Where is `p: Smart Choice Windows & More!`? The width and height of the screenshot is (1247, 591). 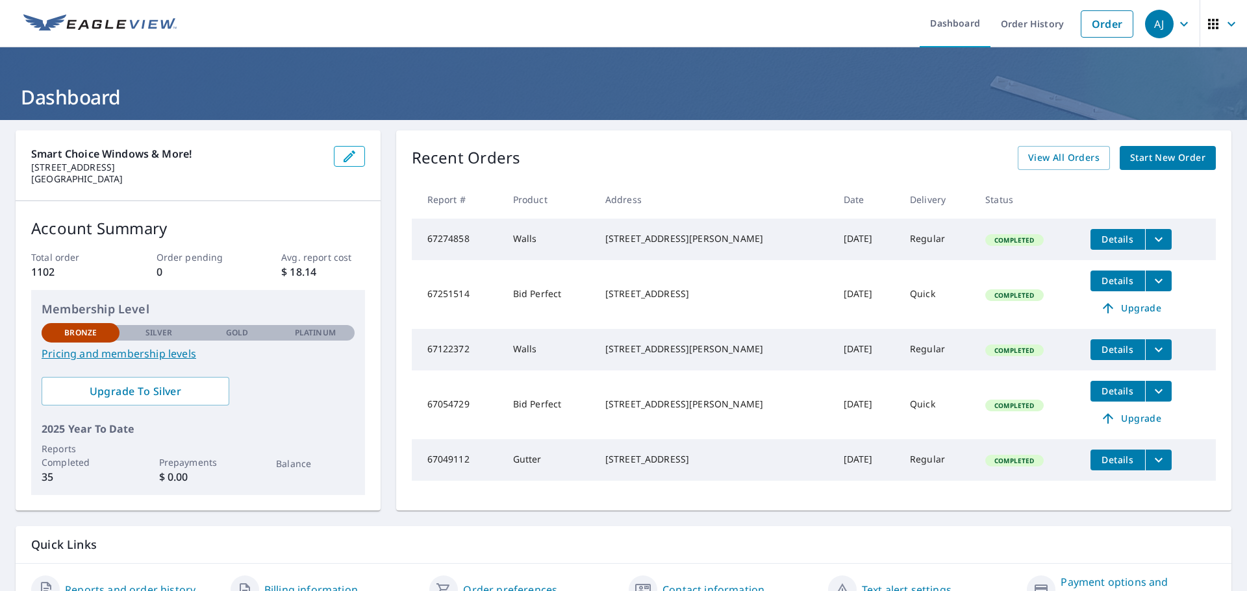
p: Smart Choice Windows & More! is located at coordinates (177, 154).